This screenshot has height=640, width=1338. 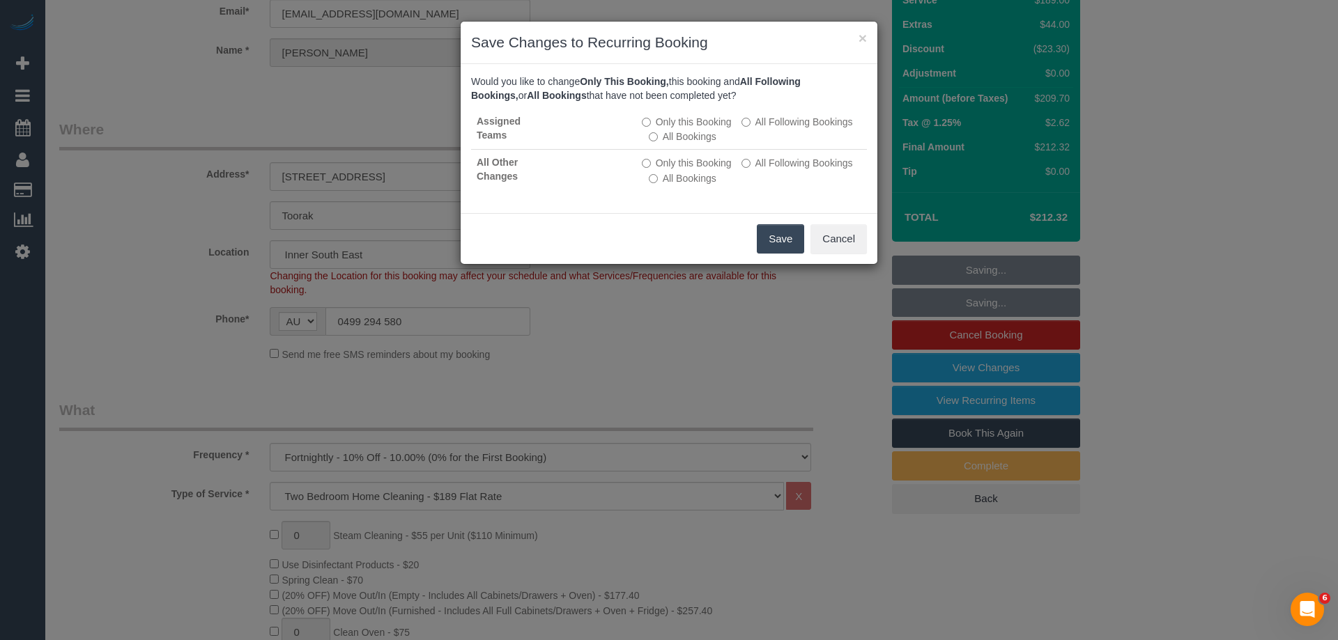 I want to click on strong: Assigned Teams, so click(x=498, y=128).